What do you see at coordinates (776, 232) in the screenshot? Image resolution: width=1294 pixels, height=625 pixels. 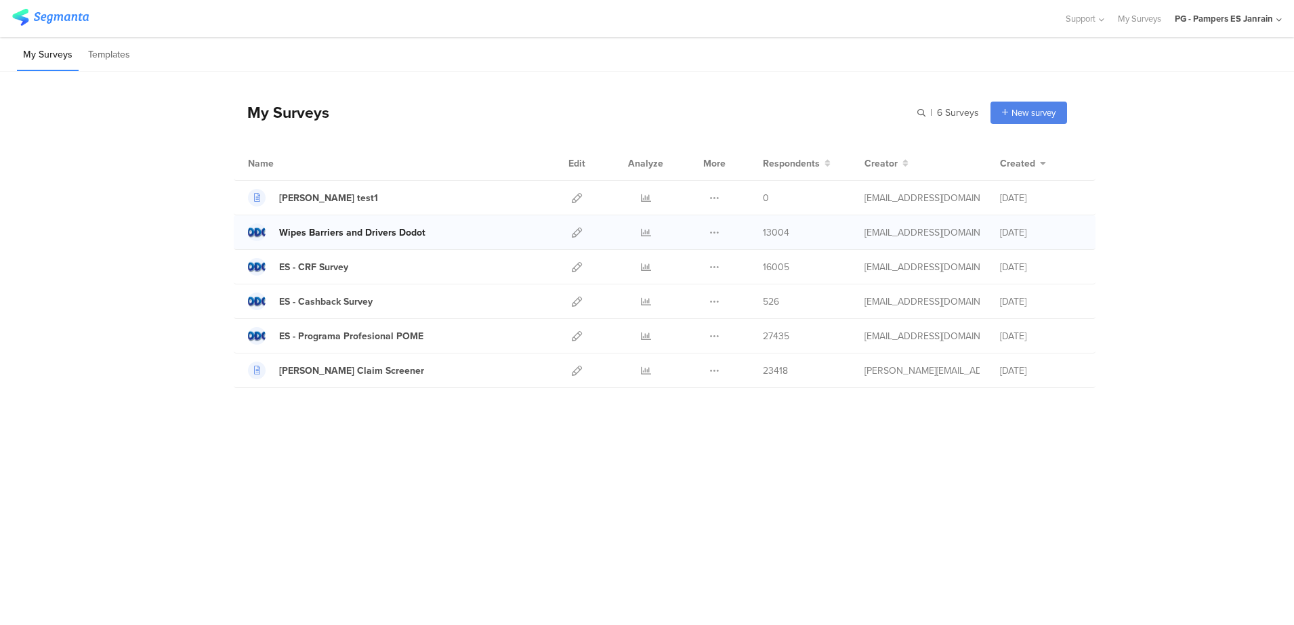 I see `span: 13004` at bounding box center [776, 232].